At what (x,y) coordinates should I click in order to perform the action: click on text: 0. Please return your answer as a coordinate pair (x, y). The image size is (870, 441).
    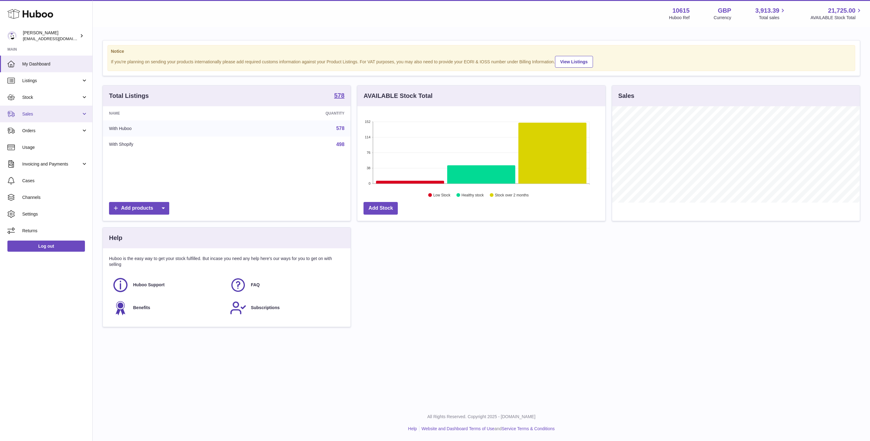
    Looking at the image, I should click on (370, 183).